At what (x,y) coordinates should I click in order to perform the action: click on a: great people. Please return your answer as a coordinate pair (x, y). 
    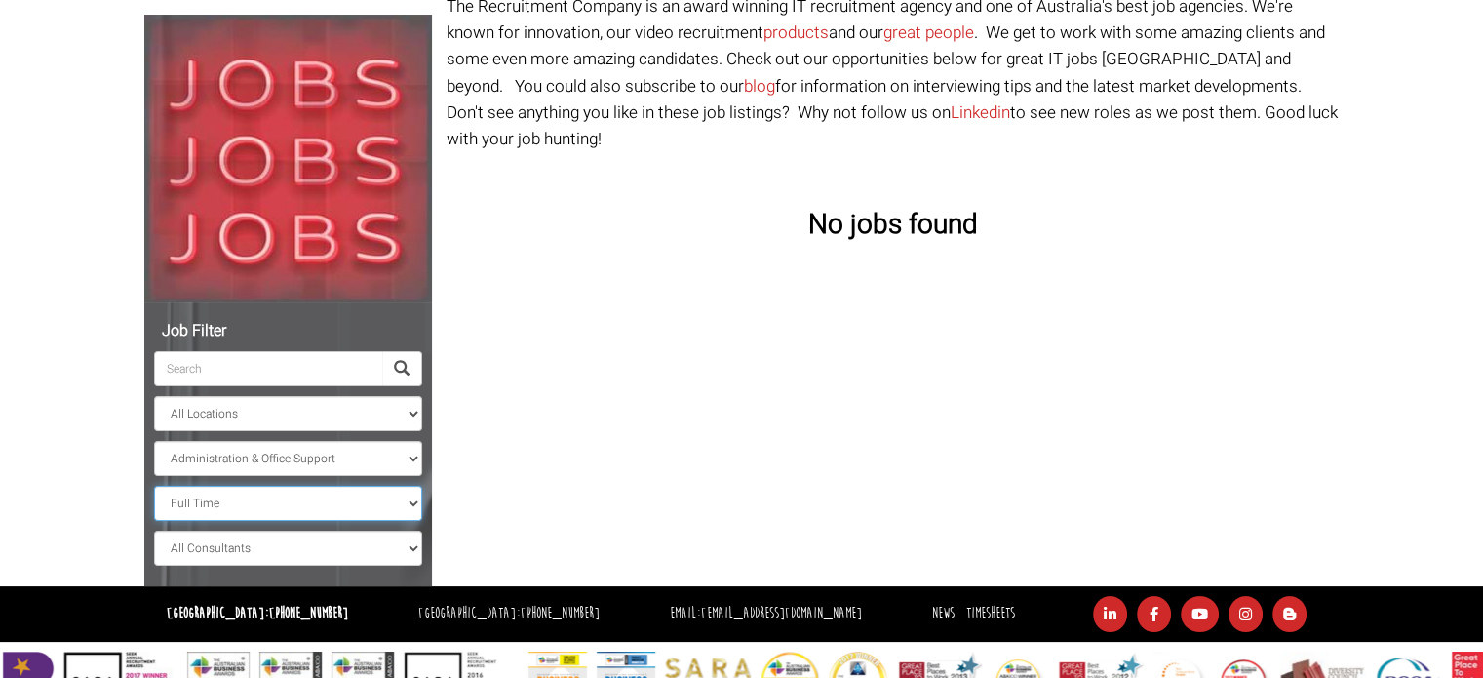
    Looking at the image, I should click on (928, 32).